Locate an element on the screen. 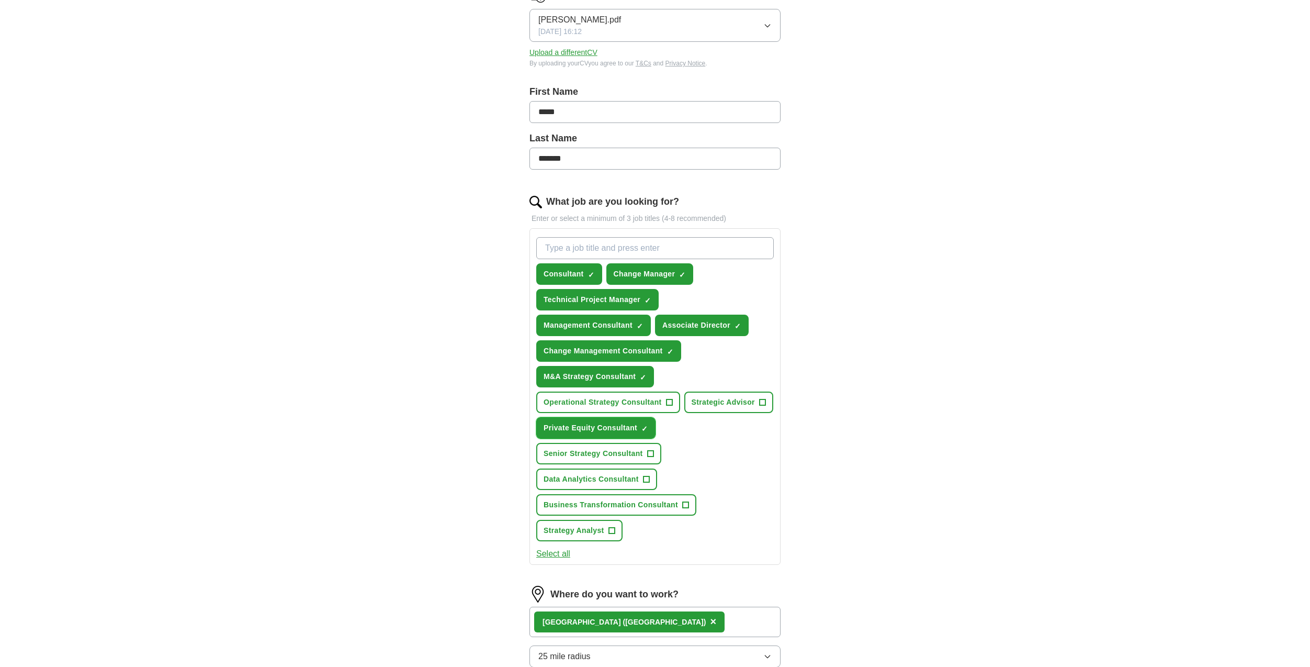  button: Business Transformation Consultant is located at coordinates (616, 504).